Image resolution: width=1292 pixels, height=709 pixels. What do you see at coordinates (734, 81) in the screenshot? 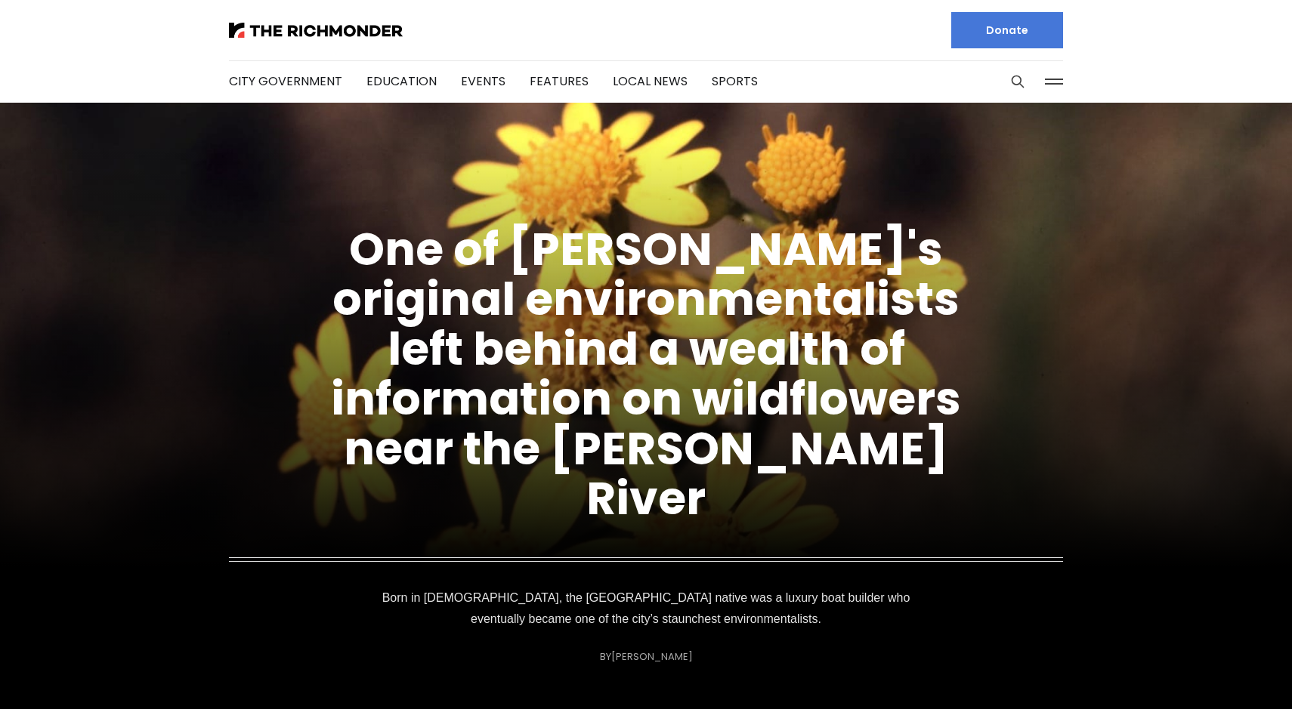
I see `a: Sports` at bounding box center [734, 81].